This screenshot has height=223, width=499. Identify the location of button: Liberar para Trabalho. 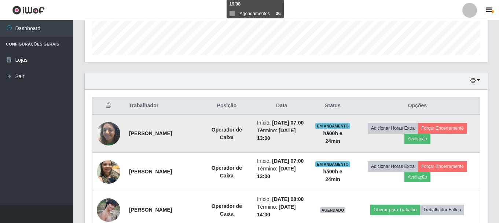
(395, 209).